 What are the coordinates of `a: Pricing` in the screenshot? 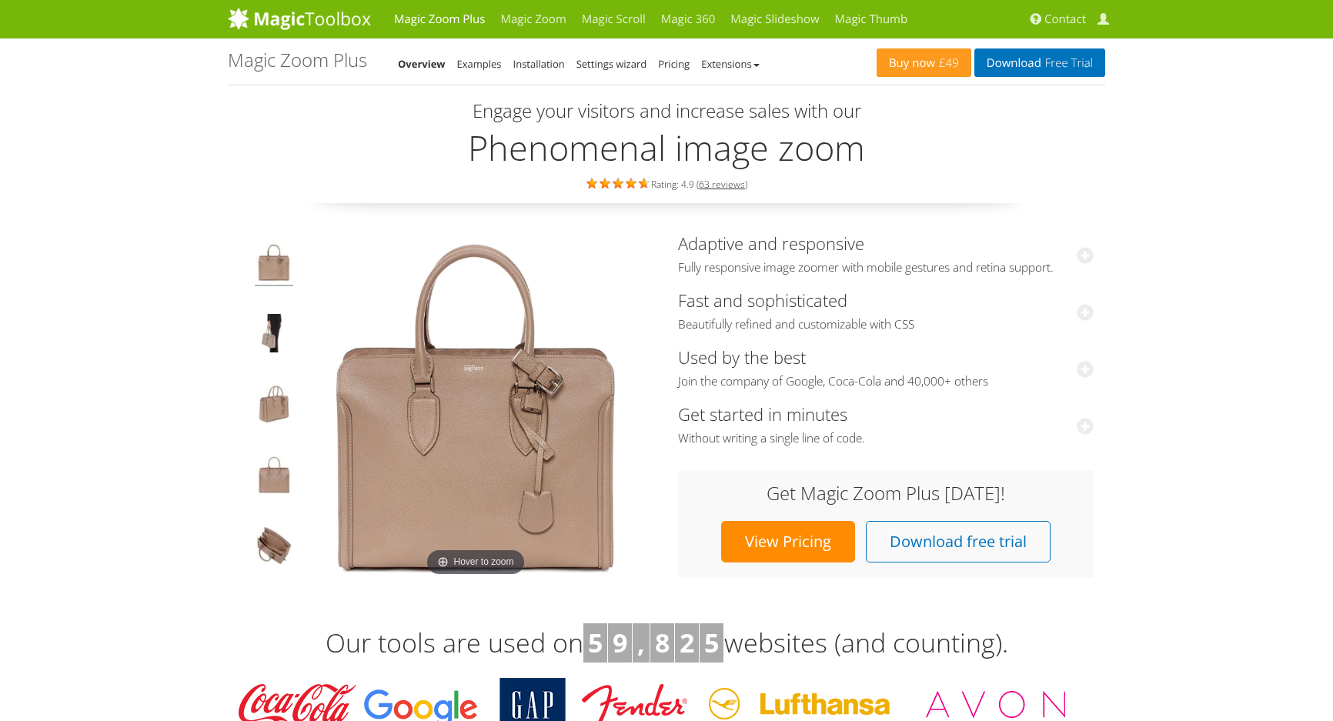 It's located at (673, 64).